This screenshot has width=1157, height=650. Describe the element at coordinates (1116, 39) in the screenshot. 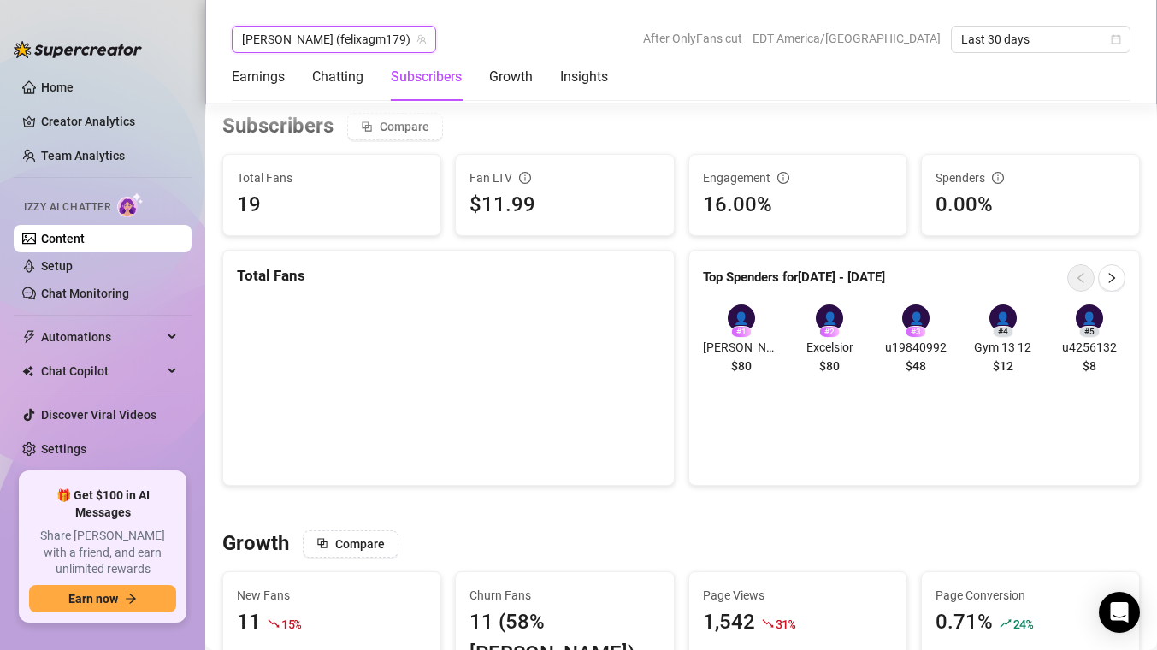

I see `span: calendar` at that location.